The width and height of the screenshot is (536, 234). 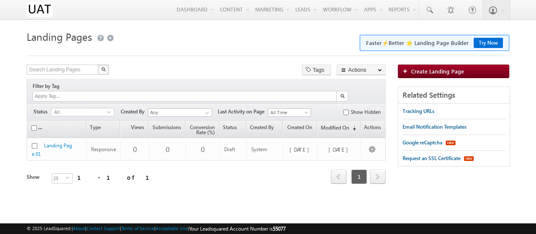 What do you see at coordinates (39, 9) in the screenshot?
I see `img: Custom Logo` at bounding box center [39, 9].